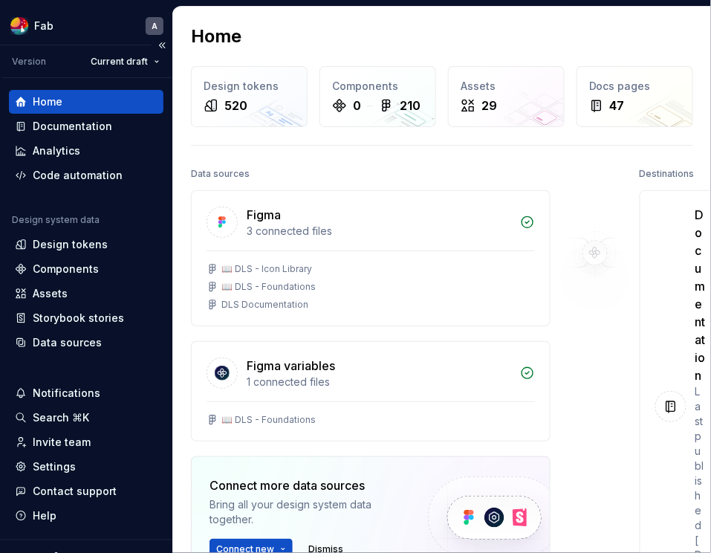  What do you see at coordinates (54, 467) in the screenshot?
I see `div: Settings` at bounding box center [54, 467].